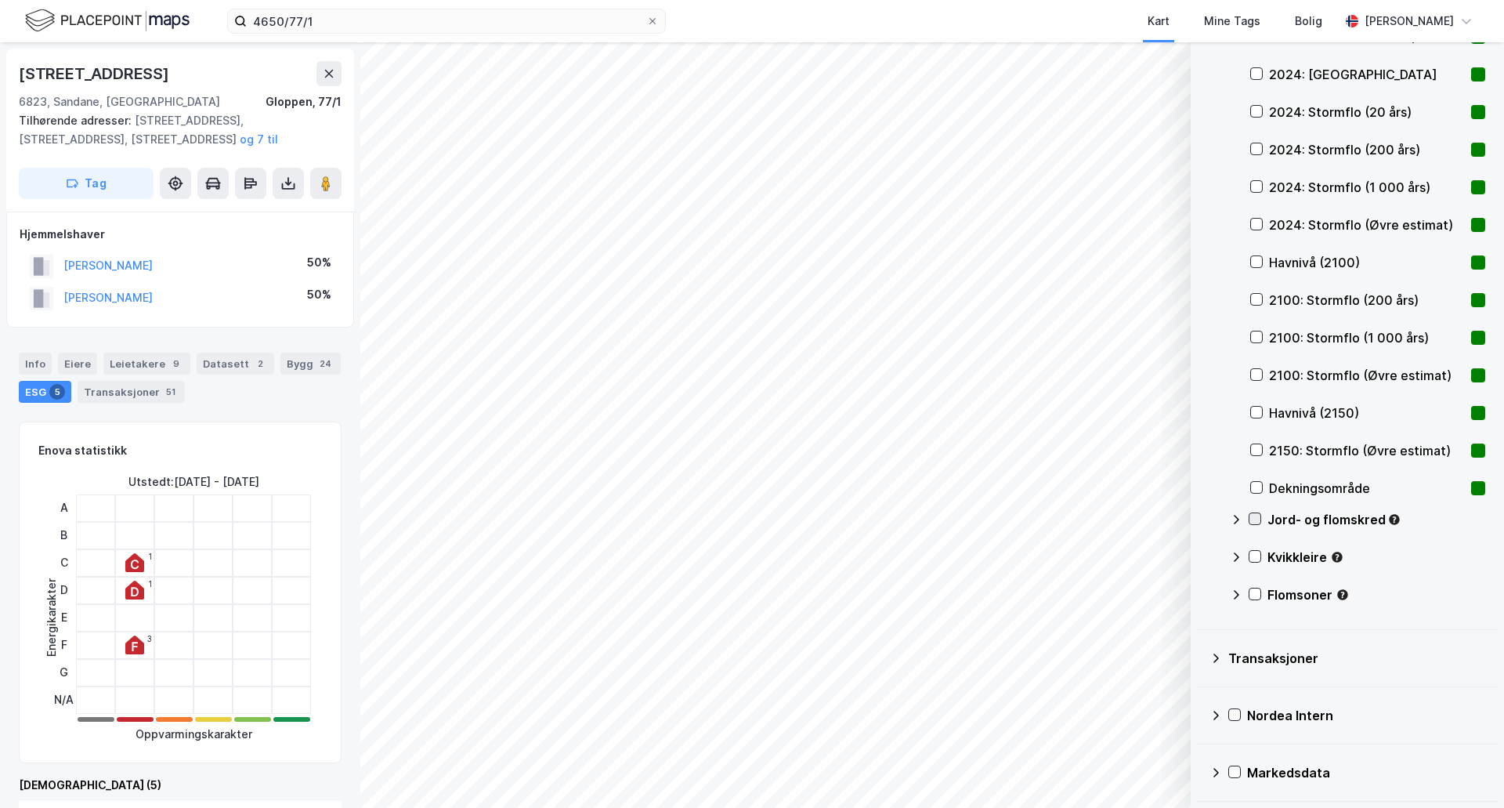  I want to click on div: Enova statistikk, so click(82, 450).